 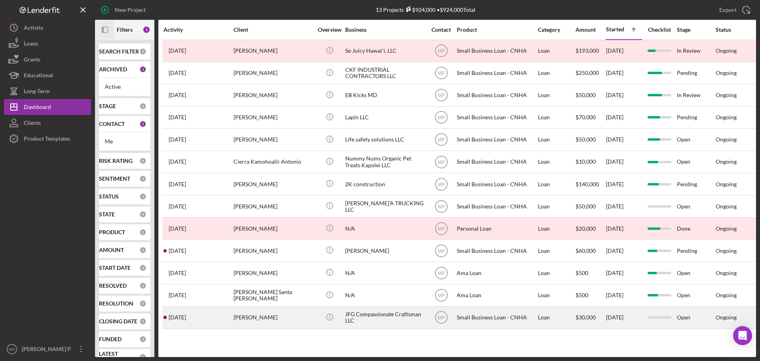 What do you see at coordinates (112, 124) in the screenshot?
I see `b: CONTACT` at bounding box center [112, 124].